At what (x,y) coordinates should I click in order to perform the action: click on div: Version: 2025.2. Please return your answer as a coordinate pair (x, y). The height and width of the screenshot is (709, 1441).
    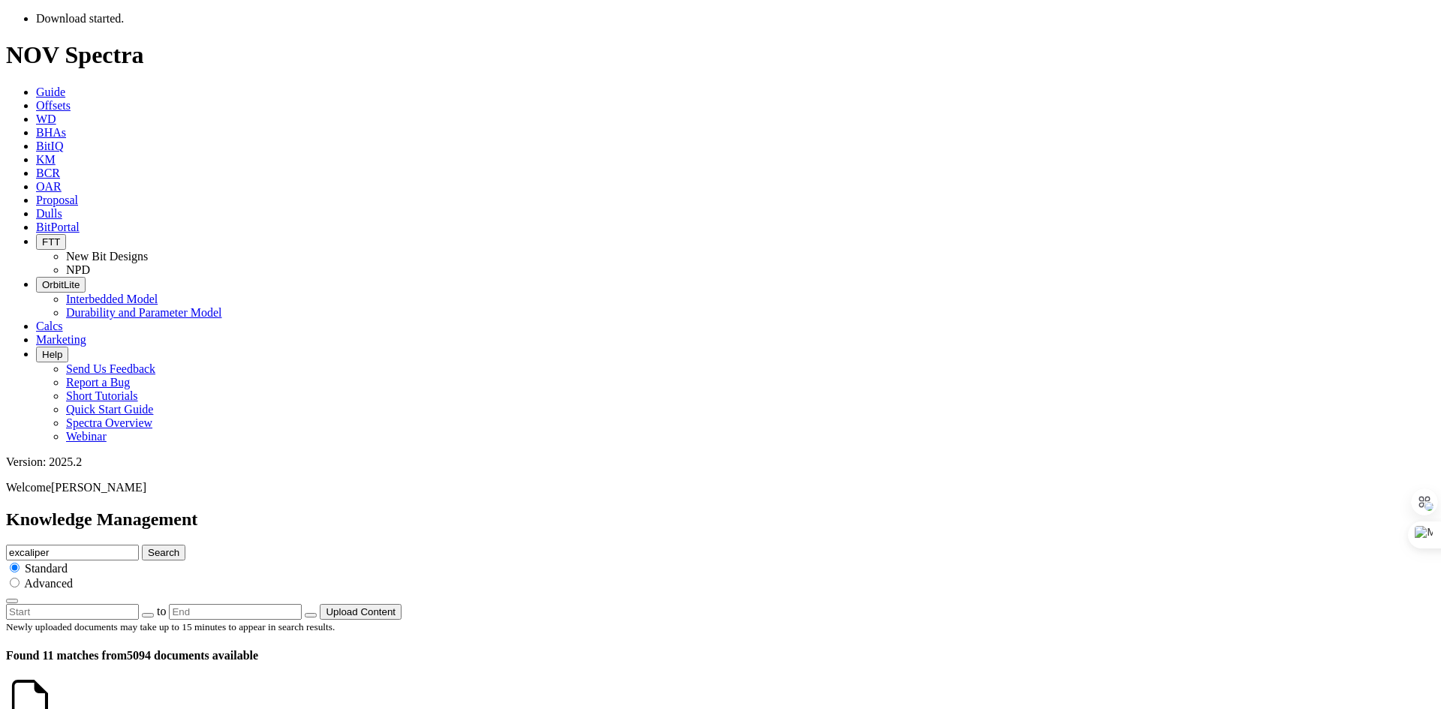
    Looking at the image, I should click on (721, 462).